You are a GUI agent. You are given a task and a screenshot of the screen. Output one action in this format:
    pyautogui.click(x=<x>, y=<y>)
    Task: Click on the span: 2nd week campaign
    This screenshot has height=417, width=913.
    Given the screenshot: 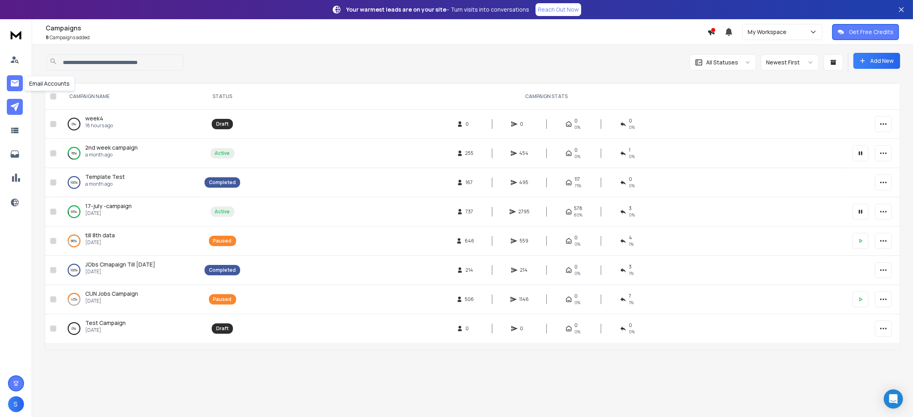 What is the action you would take?
    pyautogui.click(x=111, y=147)
    